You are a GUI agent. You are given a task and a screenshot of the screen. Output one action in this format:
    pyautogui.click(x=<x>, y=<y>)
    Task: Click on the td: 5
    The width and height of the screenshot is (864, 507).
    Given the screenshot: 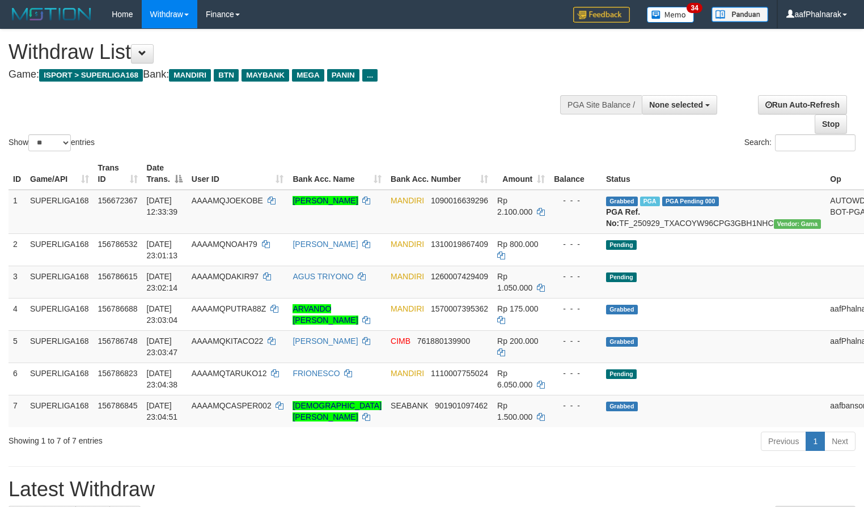 What is the action you would take?
    pyautogui.click(x=17, y=346)
    